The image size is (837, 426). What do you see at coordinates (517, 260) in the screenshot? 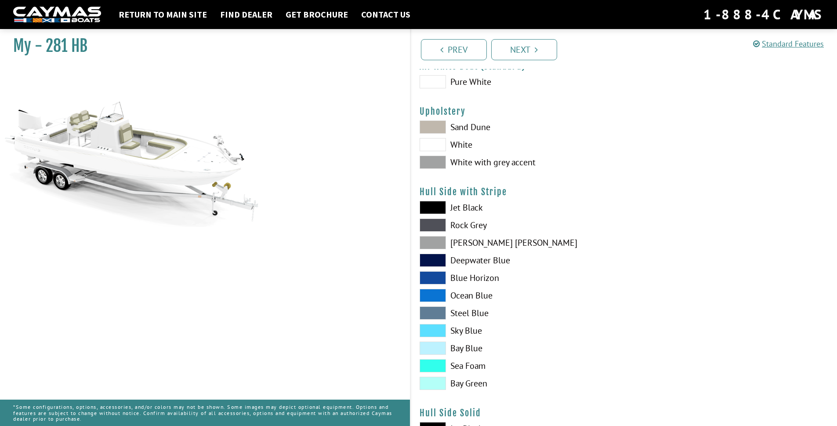
I see `label: Deepwater Blue` at bounding box center [517, 260].